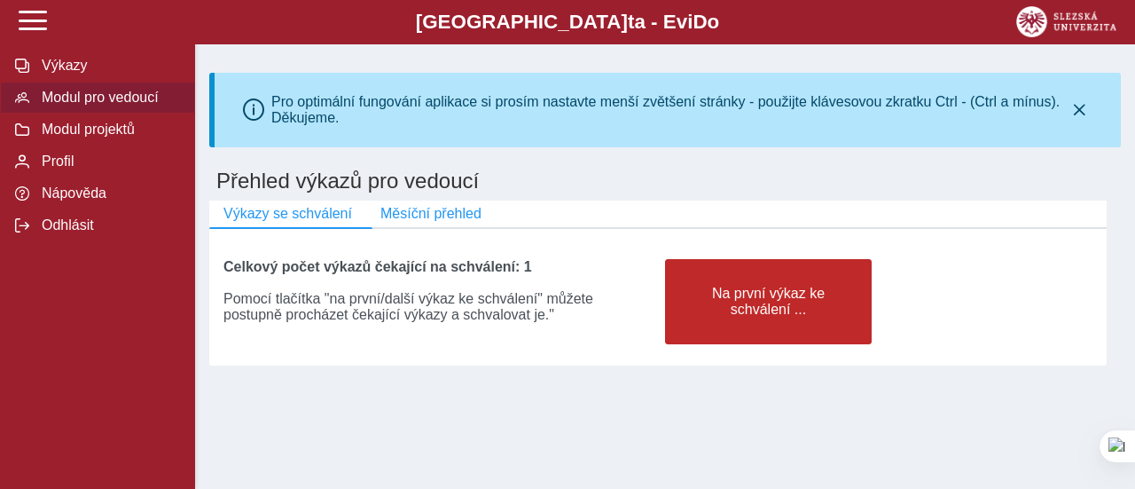 Image resolution: width=1135 pixels, height=489 pixels. Describe the element at coordinates (431, 214) in the screenshot. I see `span: Měsíční přehled` at that location.